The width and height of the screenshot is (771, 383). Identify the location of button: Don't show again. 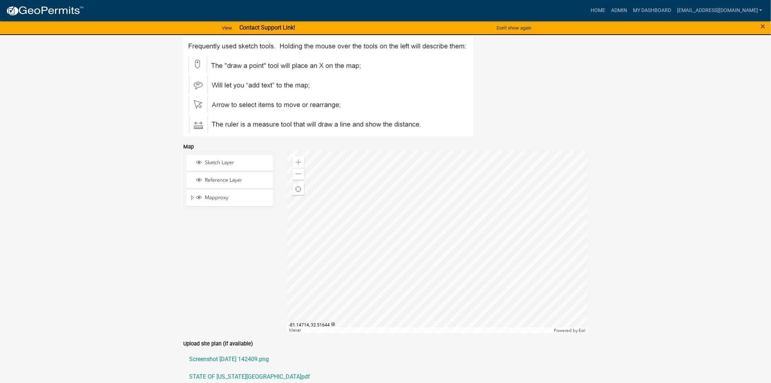
(514, 28).